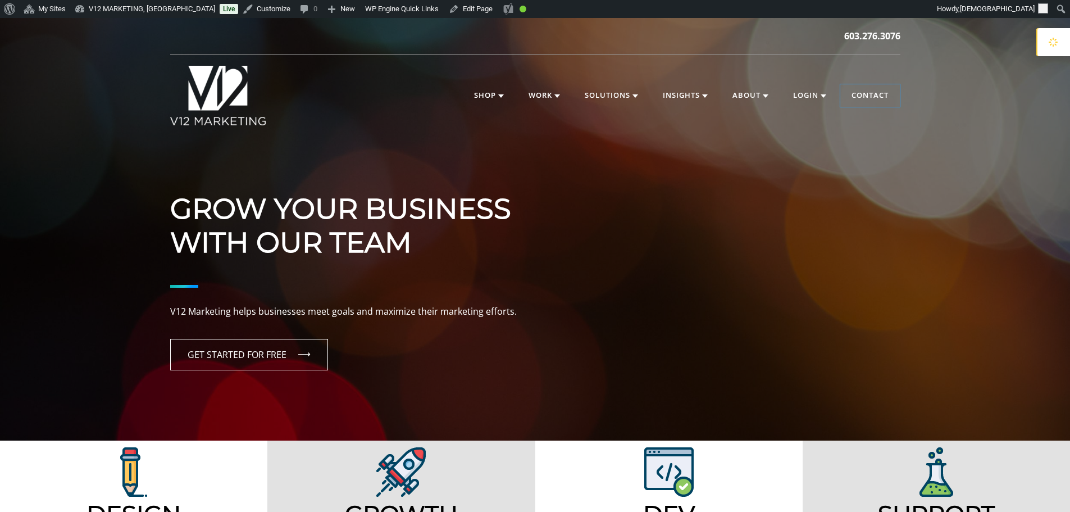 Image resolution: width=1070 pixels, height=512 pixels. What do you see at coordinates (218, 96) in the screenshot?
I see `img: V12 MARKETING Logo New Hampshire Marketing Agency` at bounding box center [218, 96].